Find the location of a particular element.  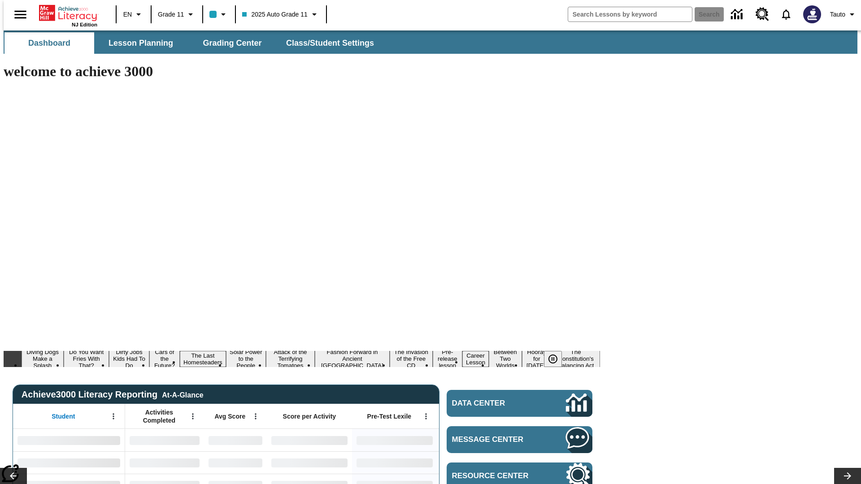

span: Grade 11 is located at coordinates (171, 14).